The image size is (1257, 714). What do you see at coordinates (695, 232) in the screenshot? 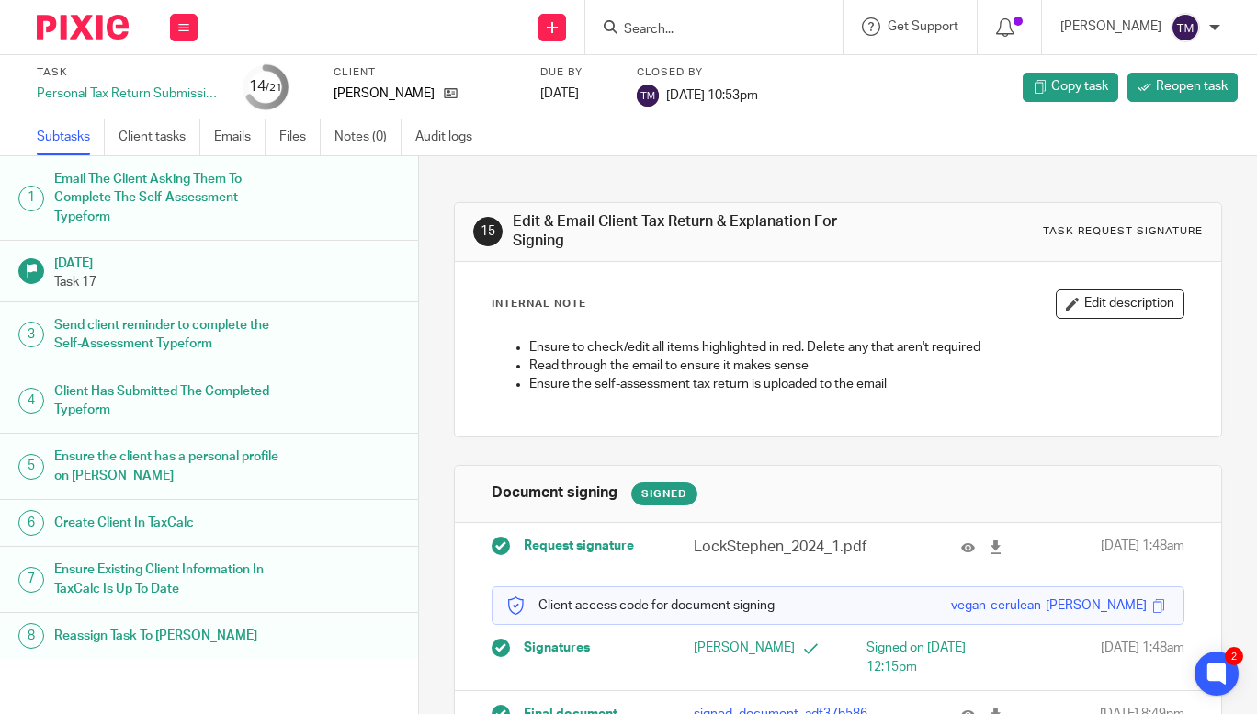
I see `h1: Edit & Email Client Tax Return & Explanation For Signing` at bounding box center [695, 232].